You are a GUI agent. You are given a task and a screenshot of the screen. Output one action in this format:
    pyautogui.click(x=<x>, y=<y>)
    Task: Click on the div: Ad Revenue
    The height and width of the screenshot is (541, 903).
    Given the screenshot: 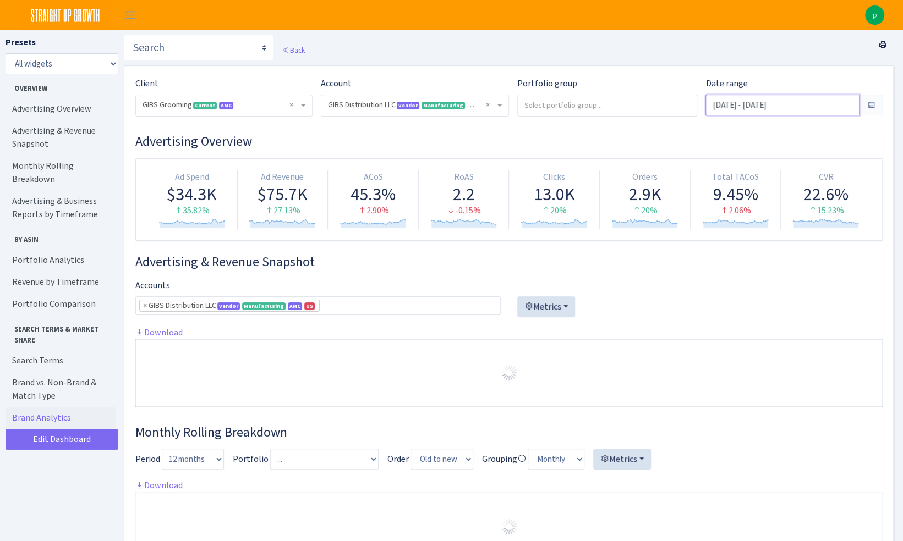 What is the action you would take?
    pyautogui.click(x=283, y=177)
    